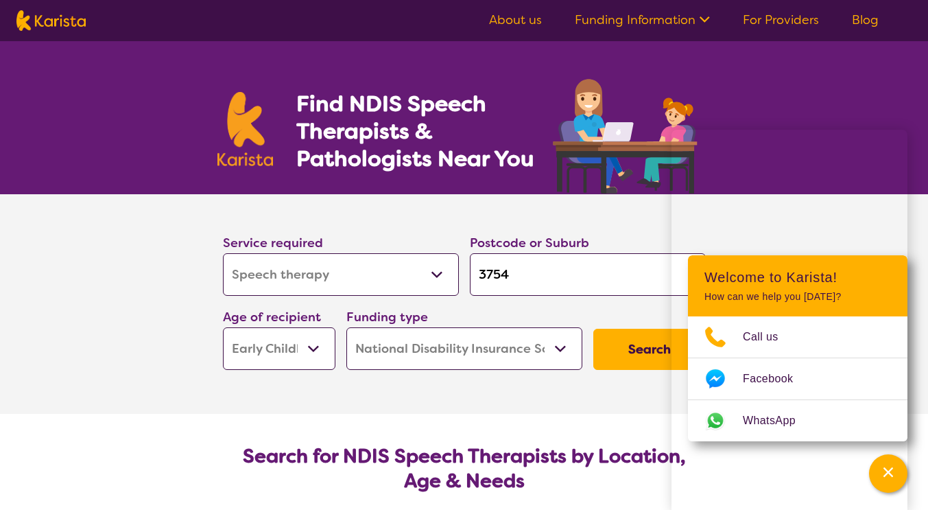 Image resolution: width=928 pixels, height=510 pixels. What do you see at coordinates (865, 20) in the screenshot?
I see `a: Blog` at bounding box center [865, 20].